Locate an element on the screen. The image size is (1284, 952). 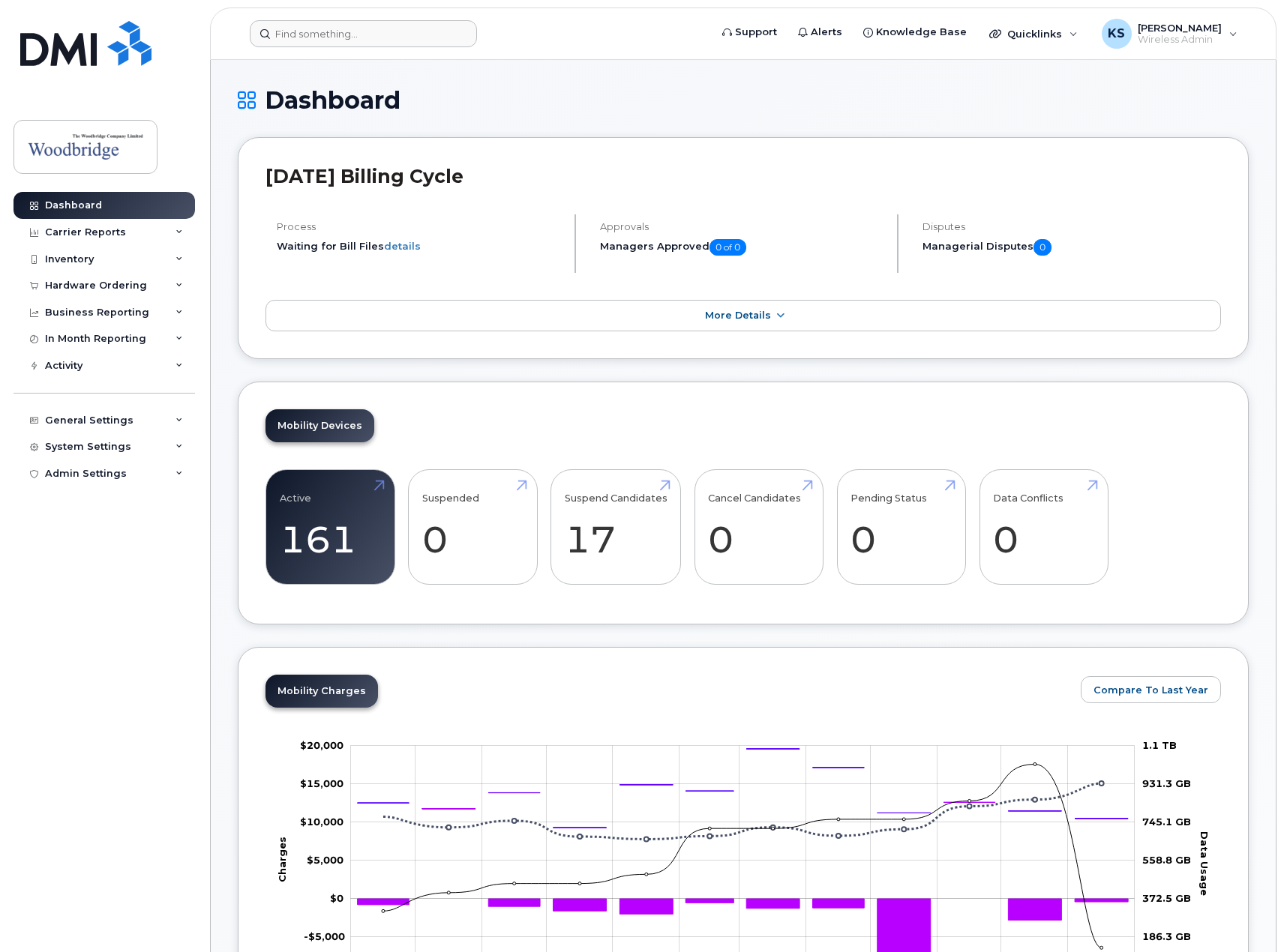
tspan: 186.3 GB is located at coordinates (1166, 937).